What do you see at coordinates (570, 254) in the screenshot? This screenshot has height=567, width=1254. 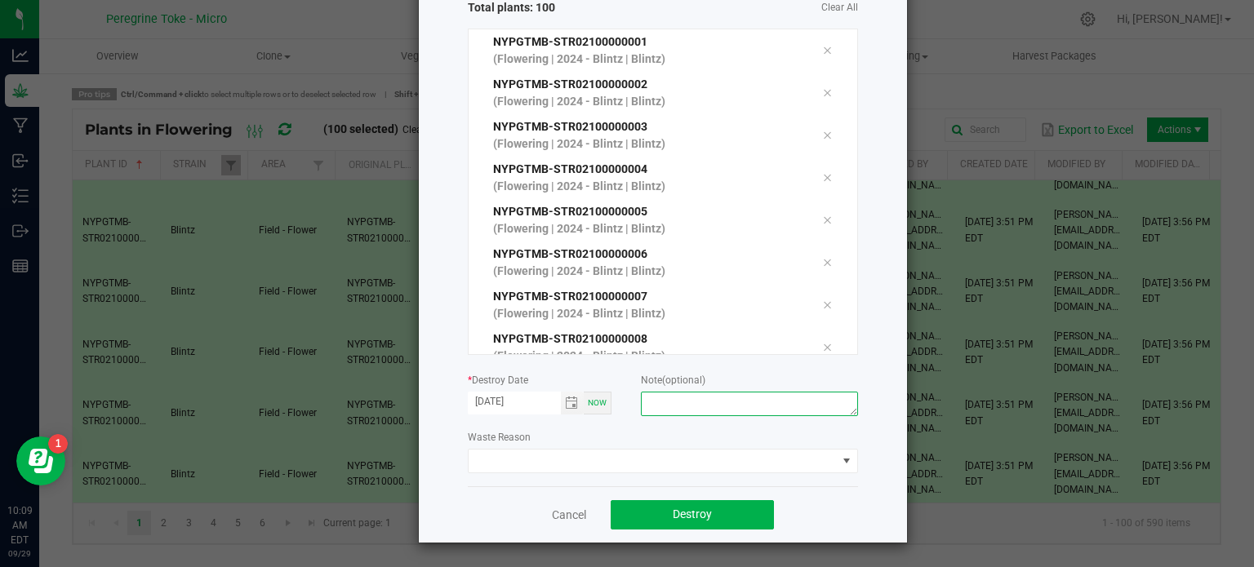 I see `span: NYPGTMB-STR02100000006` at bounding box center [570, 254].